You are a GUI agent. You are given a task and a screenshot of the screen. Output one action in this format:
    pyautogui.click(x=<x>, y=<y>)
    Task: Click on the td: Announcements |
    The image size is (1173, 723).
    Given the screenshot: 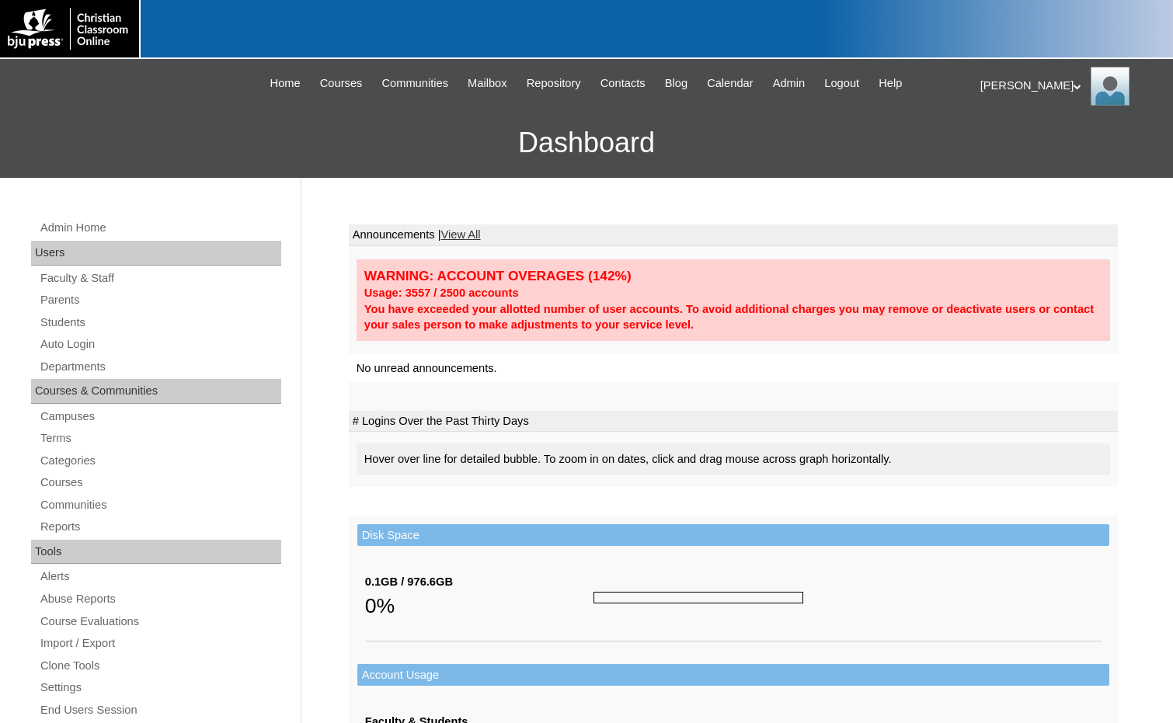 What is the action you would take?
    pyautogui.click(x=733, y=235)
    